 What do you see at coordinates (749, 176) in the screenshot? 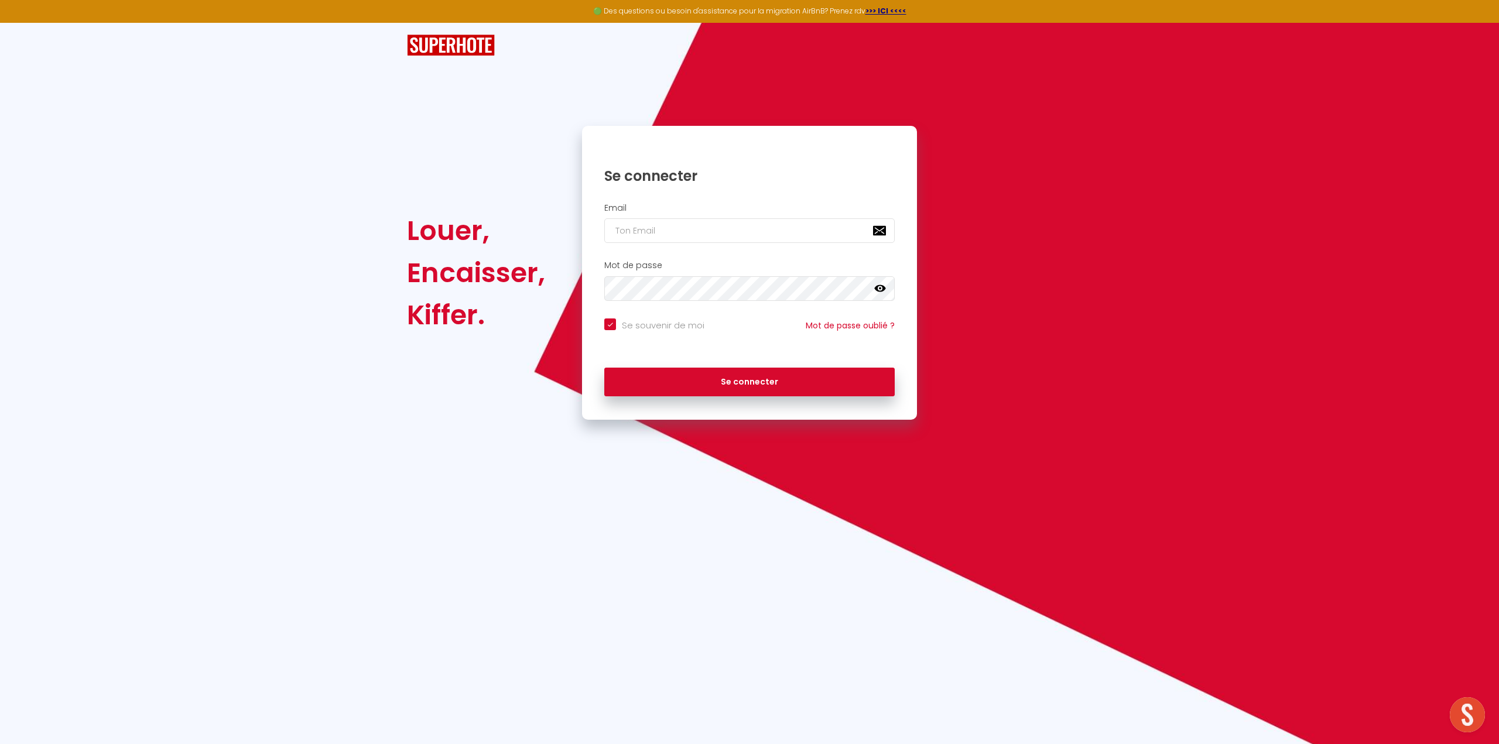
I see `h1: Se connecter` at bounding box center [749, 176].